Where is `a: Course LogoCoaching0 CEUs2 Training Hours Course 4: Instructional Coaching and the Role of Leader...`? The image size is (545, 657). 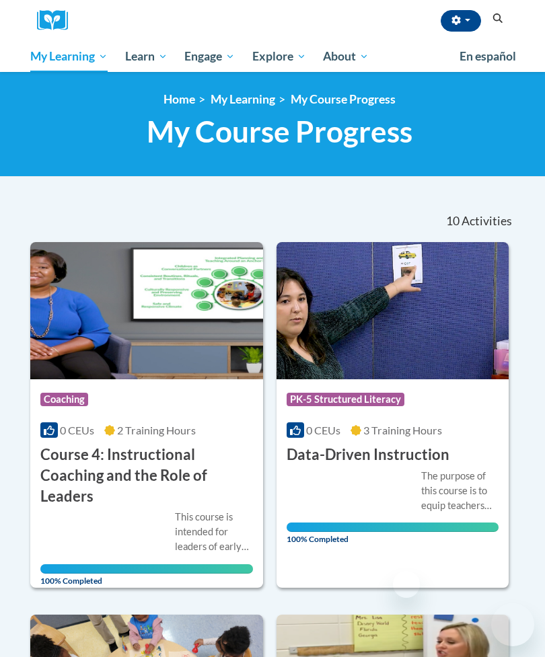 a: Course LogoCoaching0 CEUs2 Training Hours Course 4: Instructional Coaching and the Role of Leader... is located at coordinates (147, 415).